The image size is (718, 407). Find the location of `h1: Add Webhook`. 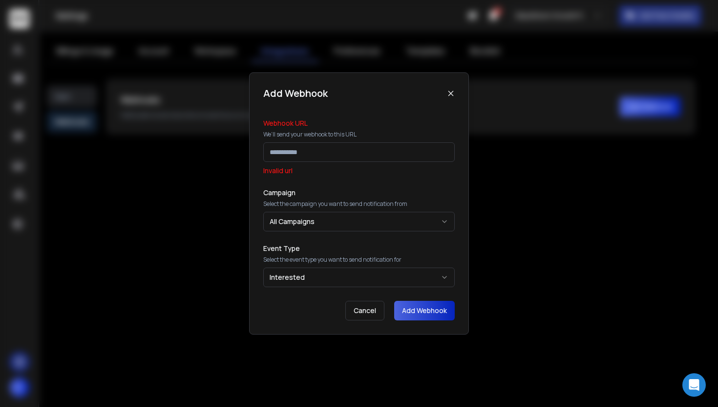

h1: Add Webhook is located at coordinates (296, 93).